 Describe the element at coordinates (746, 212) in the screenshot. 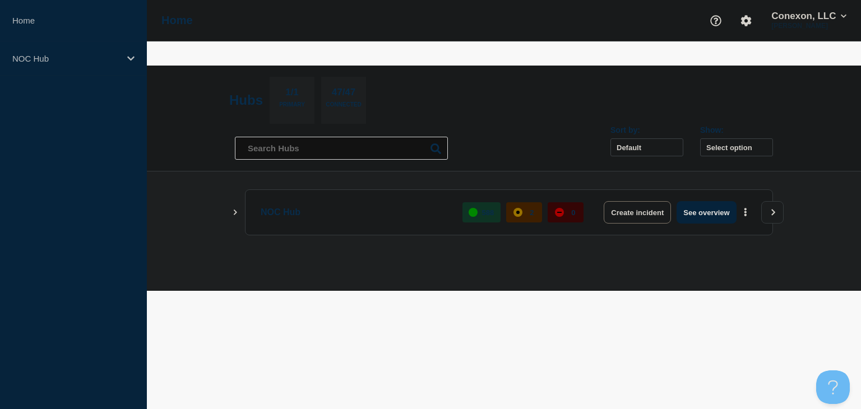

I see `button: More actions` at that location.